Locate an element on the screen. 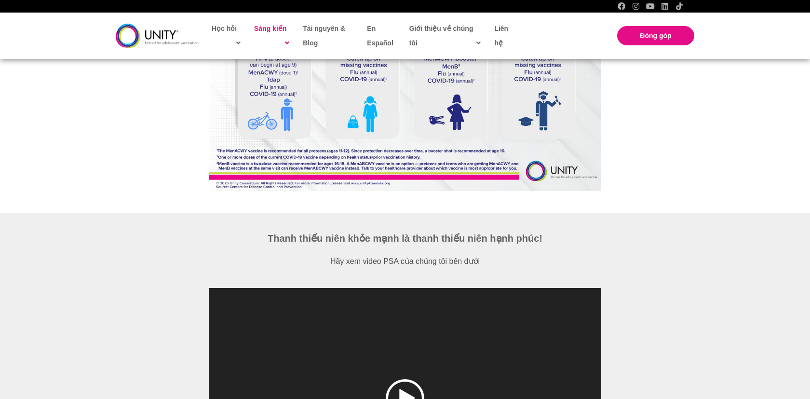 The height and width of the screenshot is (399, 810). a: TikTok is located at coordinates (680, 6).